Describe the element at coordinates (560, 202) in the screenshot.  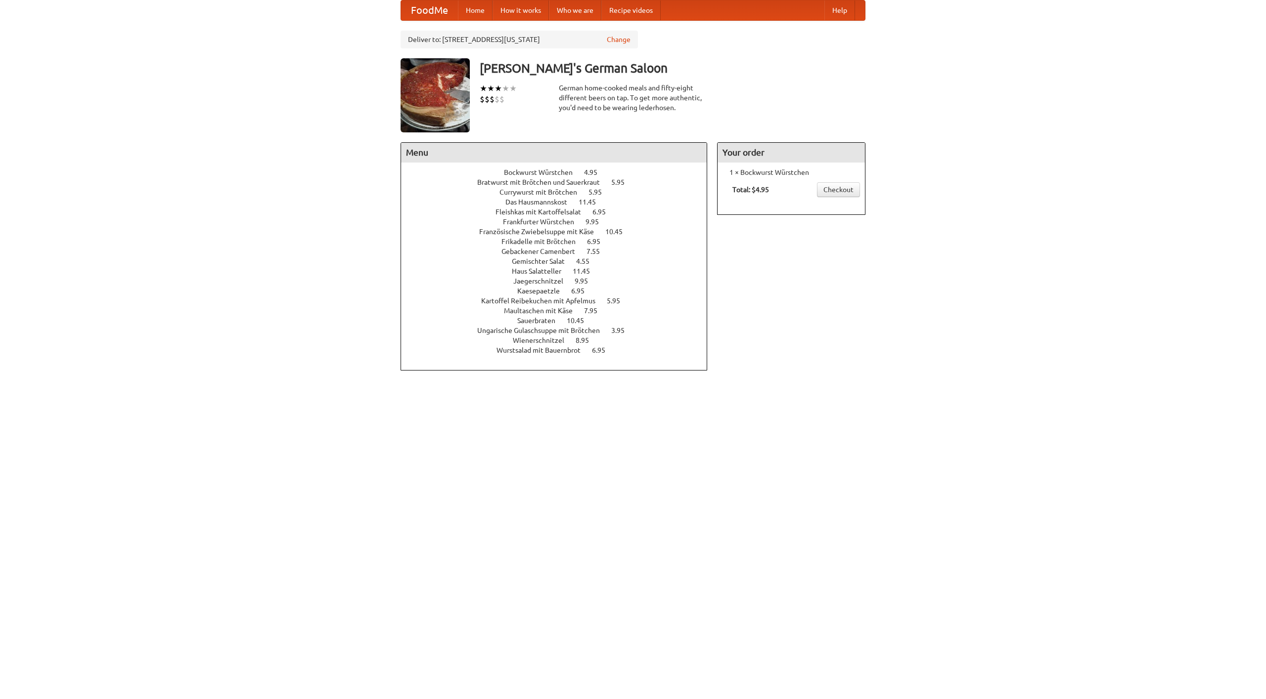
I see `a: Das Hausmannskost 11.45` at that location.